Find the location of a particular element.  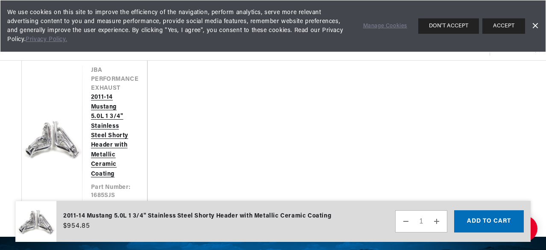

a: Privacy Policy. is located at coordinates (46, 39).